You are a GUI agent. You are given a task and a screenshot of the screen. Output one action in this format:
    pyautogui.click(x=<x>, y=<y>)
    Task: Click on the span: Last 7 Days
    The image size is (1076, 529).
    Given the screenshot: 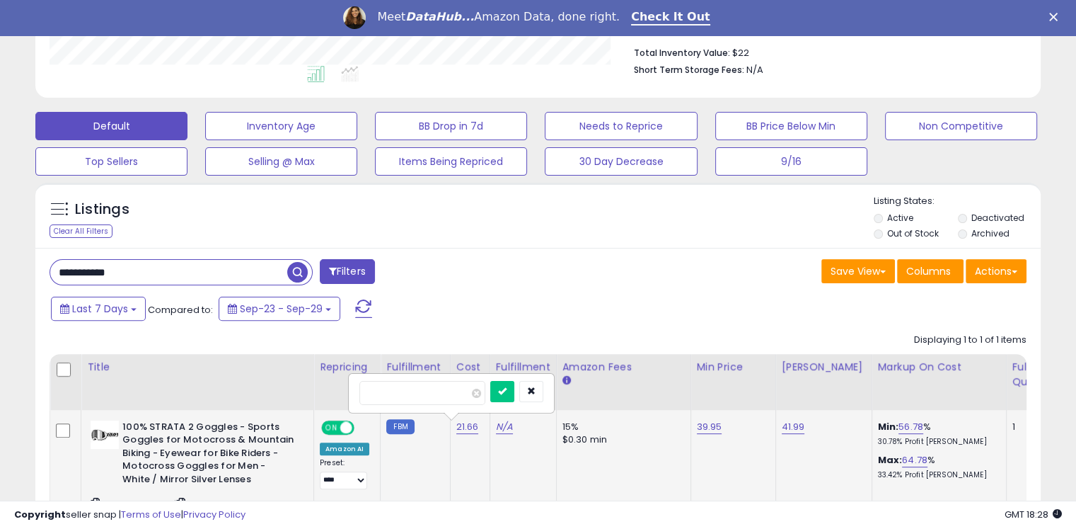 What is the action you would take?
    pyautogui.click(x=100, y=309)
    